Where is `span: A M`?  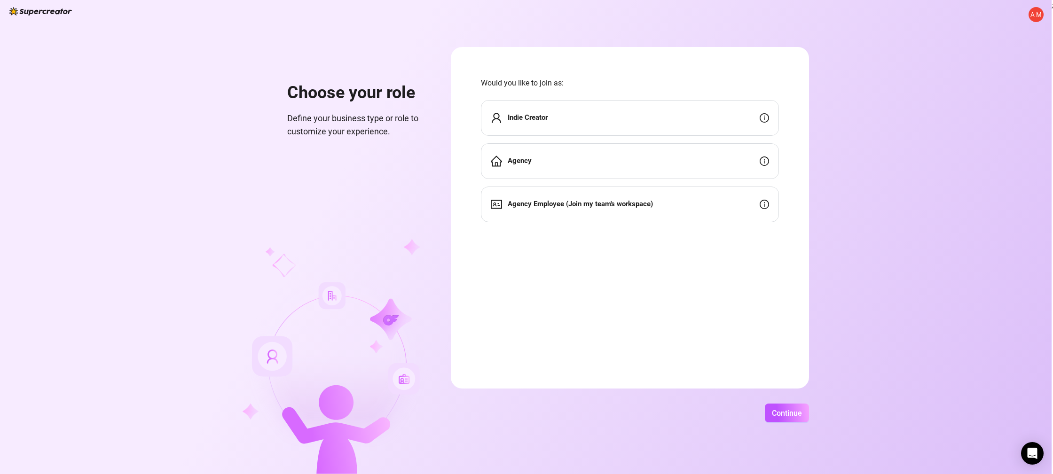 span: A M is located at coordinates (1036, 14).